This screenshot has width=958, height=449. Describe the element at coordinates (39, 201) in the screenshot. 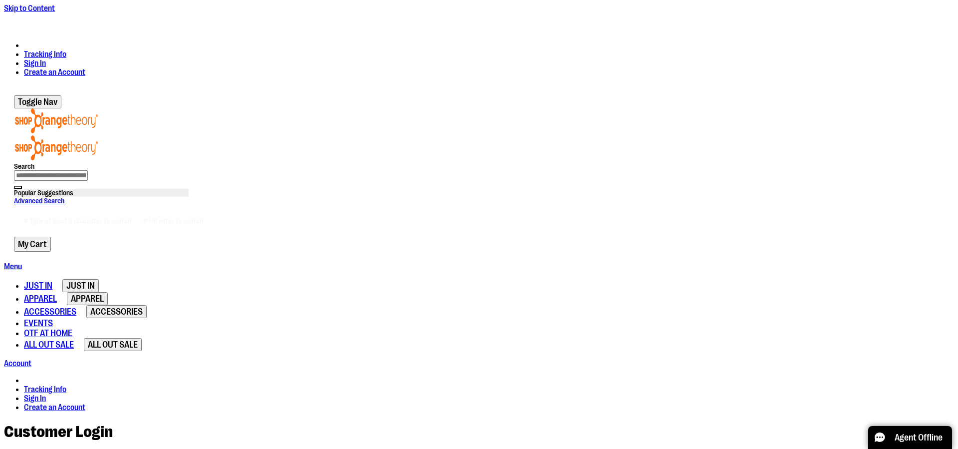

I see `a: Advanced Search` at that location.